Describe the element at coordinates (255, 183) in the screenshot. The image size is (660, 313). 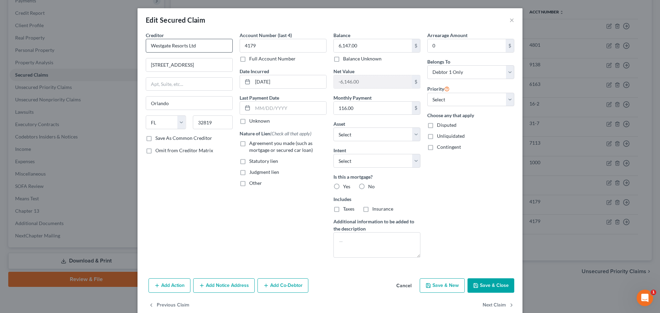
I see `span: Other` at that location.